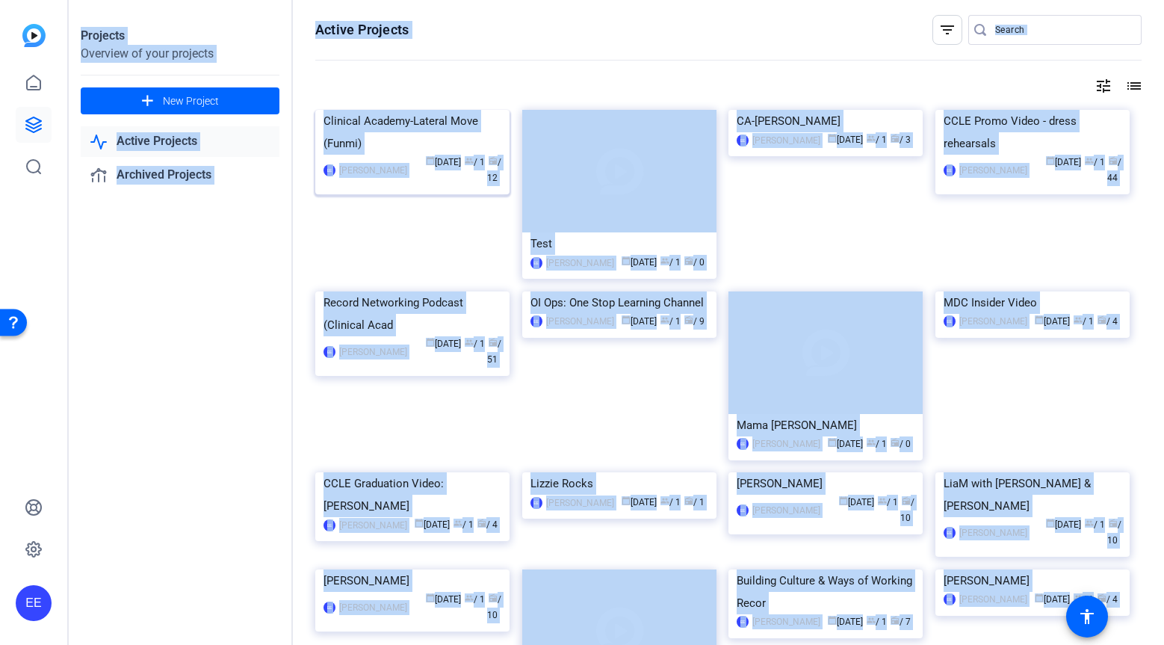  Describe the element at coordinates (1033, 132) in the screenshot. I see `div: CCLE Promo Video - dress rehearsals` at that location.